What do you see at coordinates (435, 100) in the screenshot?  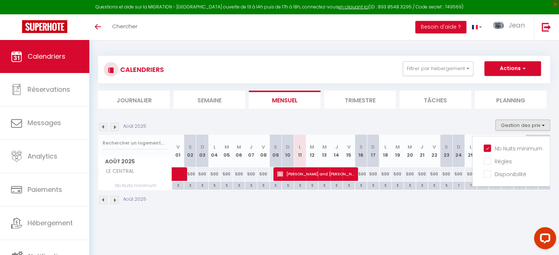 I see `li: Tâches` at bounding box center [435, 100].